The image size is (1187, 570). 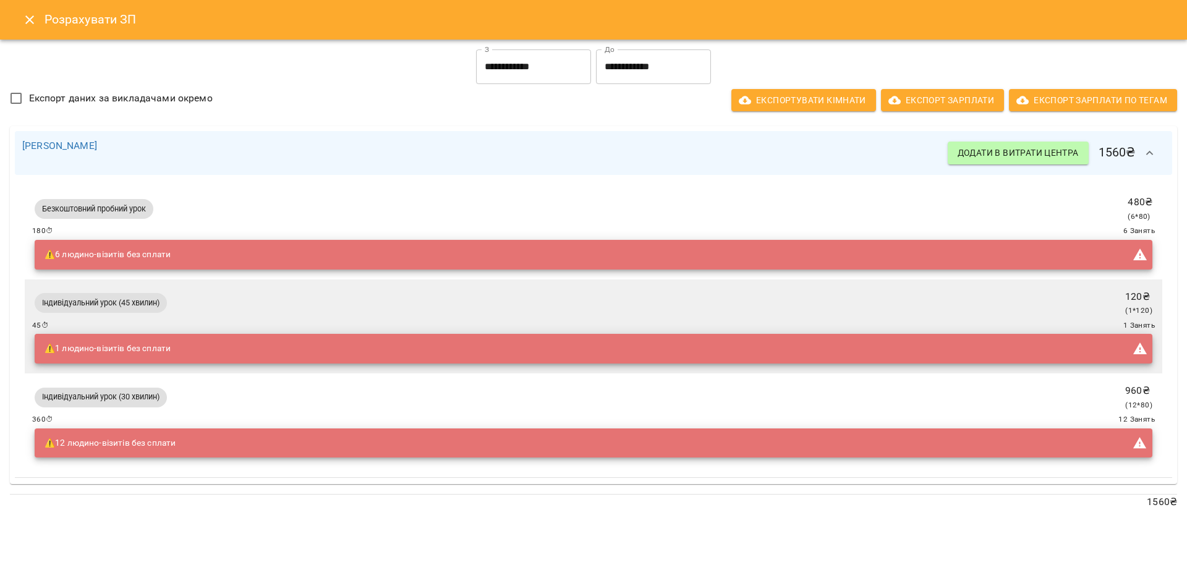 What do you see at coordinates (804, 100) in the screenshot?
I see `button: Експортувати кімнати` at bounding box center [804, 100].